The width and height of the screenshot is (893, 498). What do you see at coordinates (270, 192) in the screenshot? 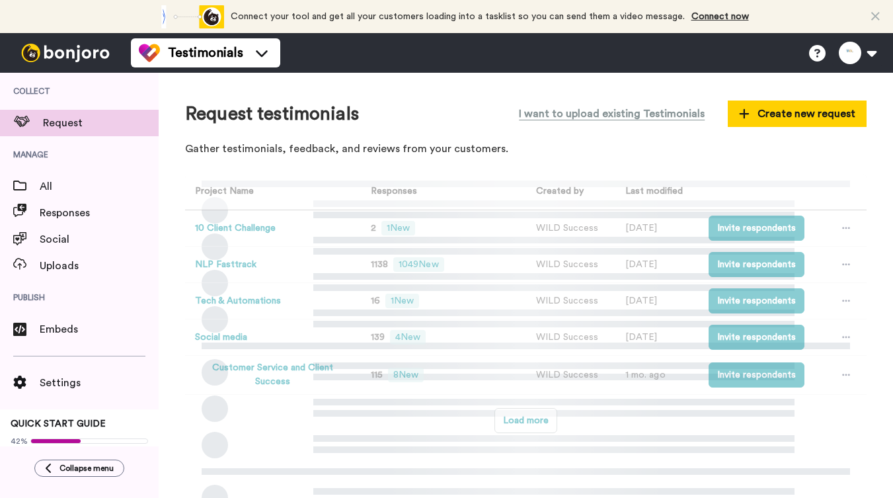
I see `th: Project Name` at bounding box center [270, 192].